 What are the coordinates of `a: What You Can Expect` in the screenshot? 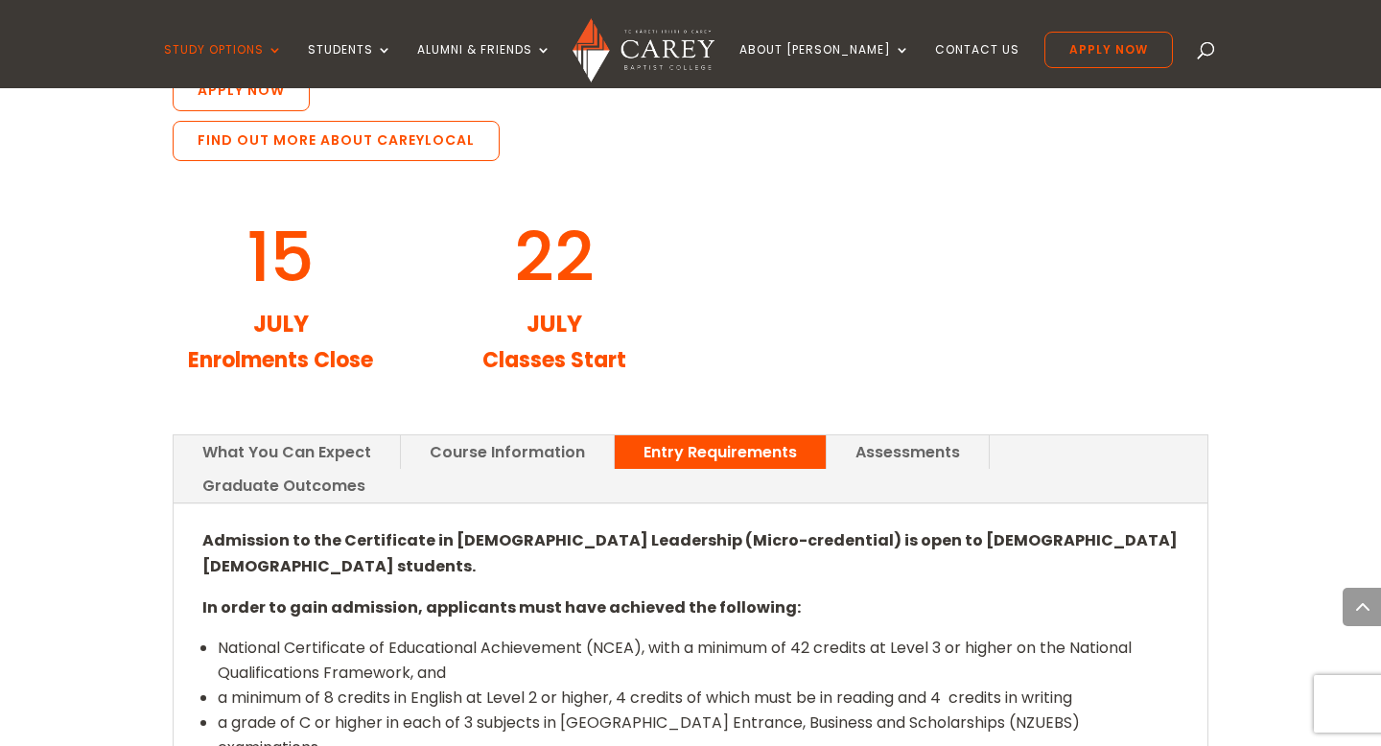 It's located at (287, 452).